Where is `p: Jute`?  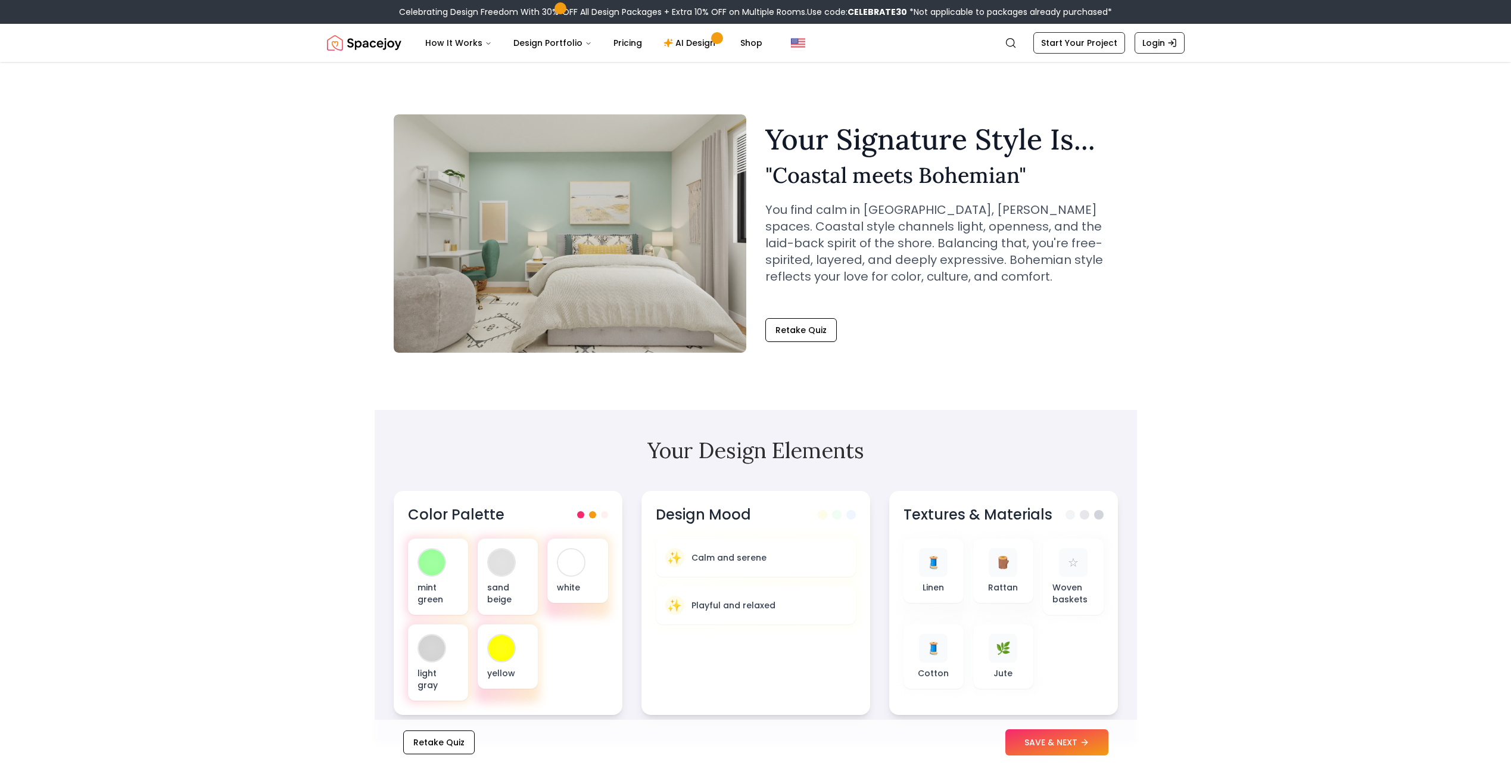
p: Jute is located at coordinates (1003, 673).